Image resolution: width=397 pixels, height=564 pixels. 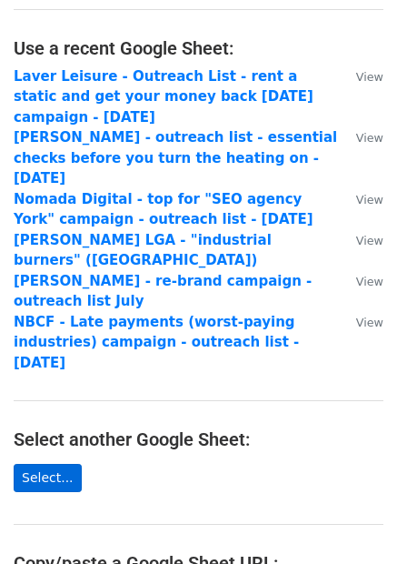 What do you see at coordinates (198, 439) in the screenshot?
I see `h4: Select another Google Sheet:` at bounding box center [198, 439].